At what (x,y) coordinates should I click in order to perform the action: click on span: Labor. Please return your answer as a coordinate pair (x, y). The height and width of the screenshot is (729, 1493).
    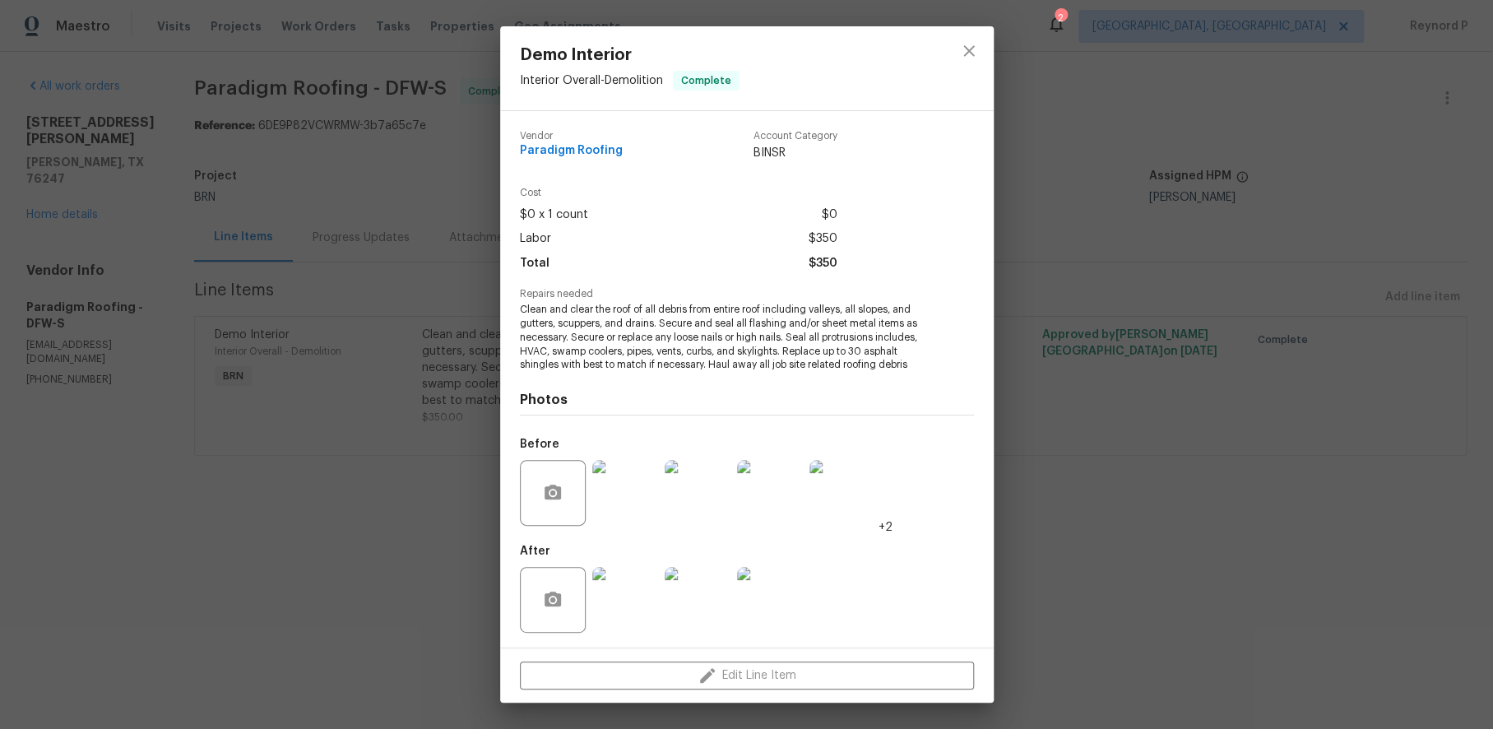
    Looking at the image, I should click on (536, 239).